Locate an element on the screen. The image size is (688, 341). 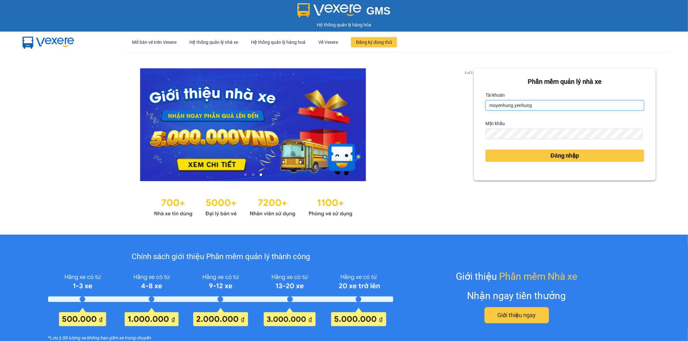
p: 3 of 3 is located at coordinates (468, 73).